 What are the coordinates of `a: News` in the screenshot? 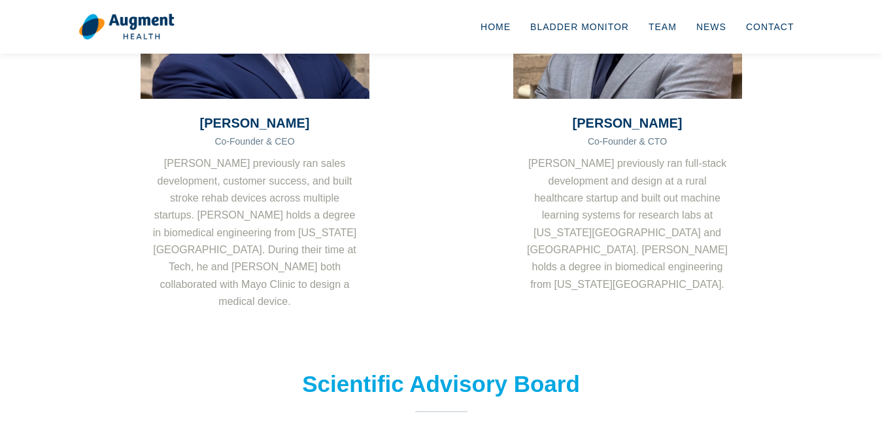 It's located at (712, 27).